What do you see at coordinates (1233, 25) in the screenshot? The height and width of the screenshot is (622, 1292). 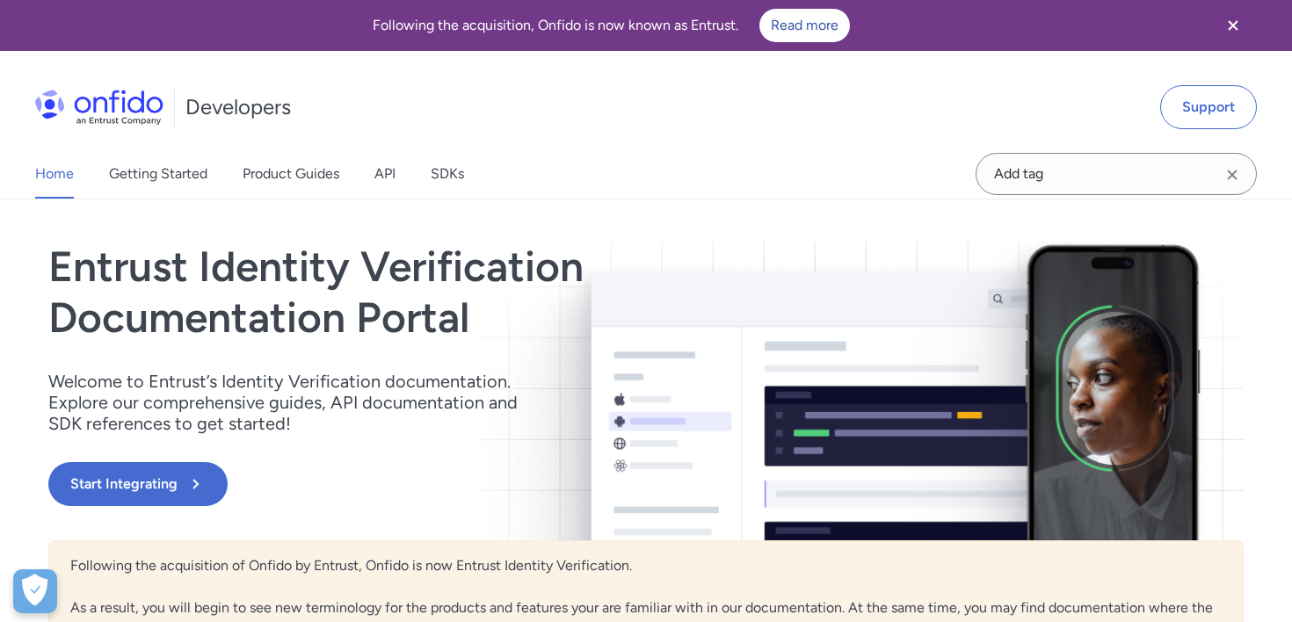 I see `svg: Close banner` at bounding box center [1233, 25].